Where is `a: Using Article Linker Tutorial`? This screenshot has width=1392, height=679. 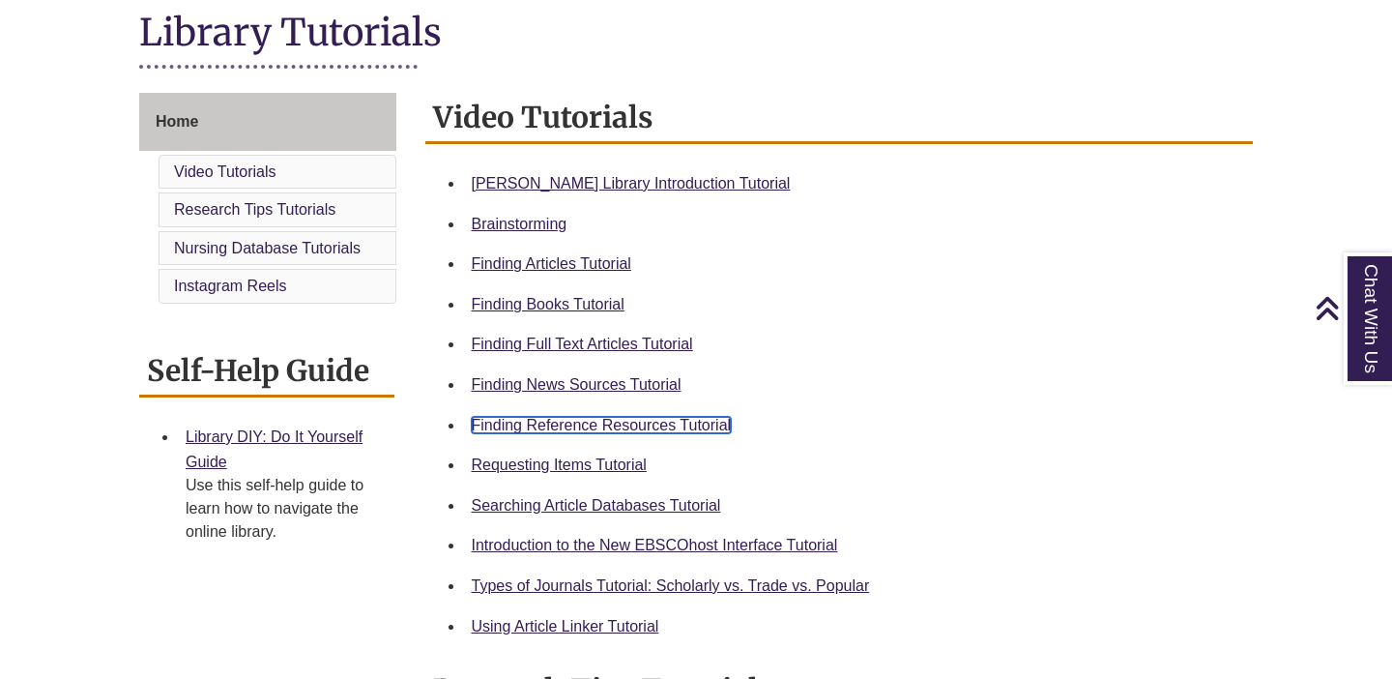 a: Using Article Linker Tutorial is located at coordinates (566, 626).